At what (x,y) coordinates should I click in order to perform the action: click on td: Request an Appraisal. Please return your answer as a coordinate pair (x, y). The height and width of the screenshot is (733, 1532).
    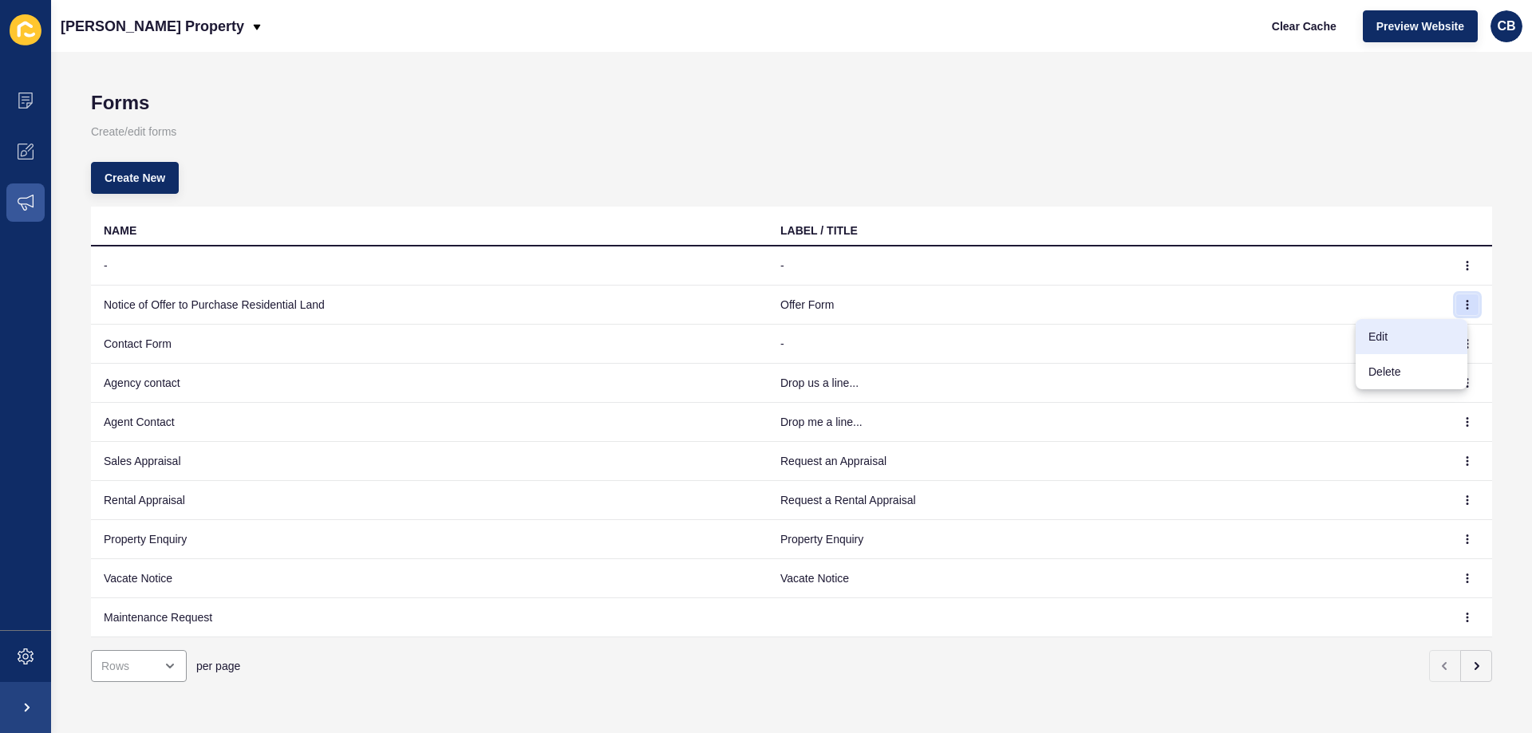
    Looking at the image, I should click on (1106, 461).